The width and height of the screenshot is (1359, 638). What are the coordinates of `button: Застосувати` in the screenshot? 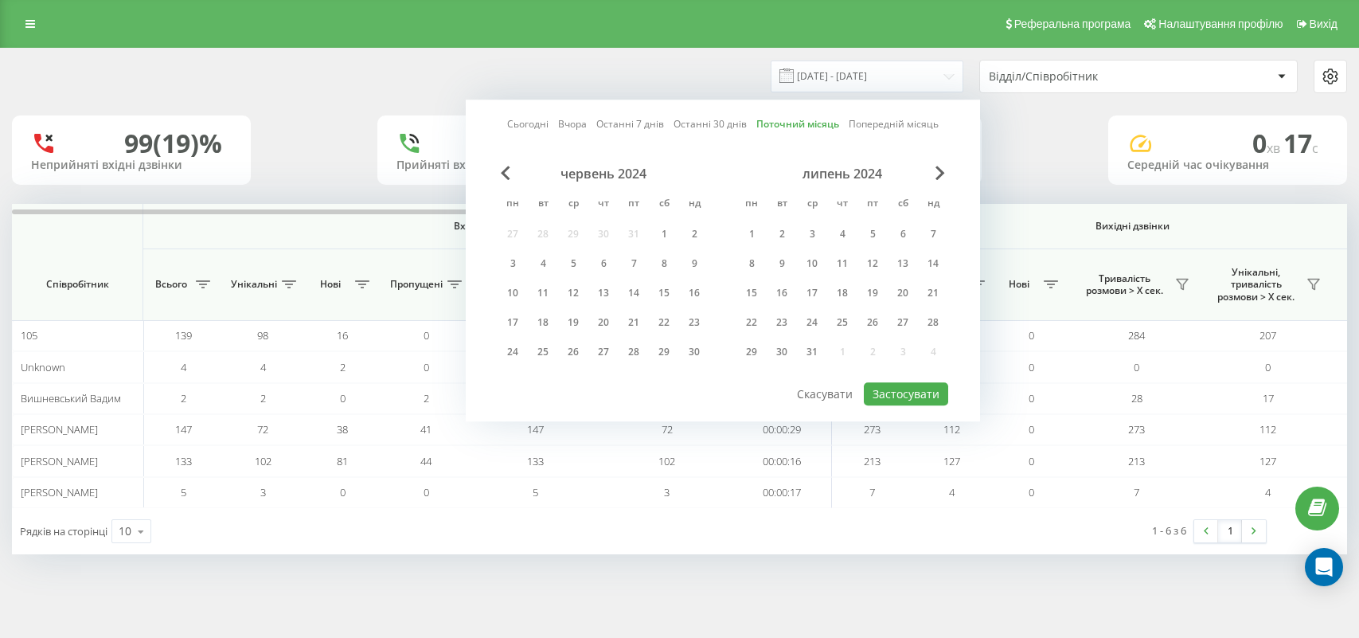 It's located at (906, 393).